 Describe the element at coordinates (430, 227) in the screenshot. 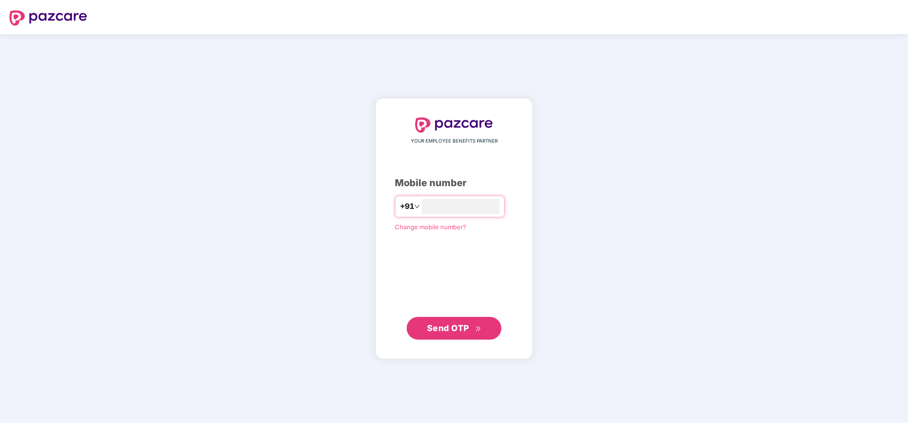

I see `a: Change mobile number?` at that location.